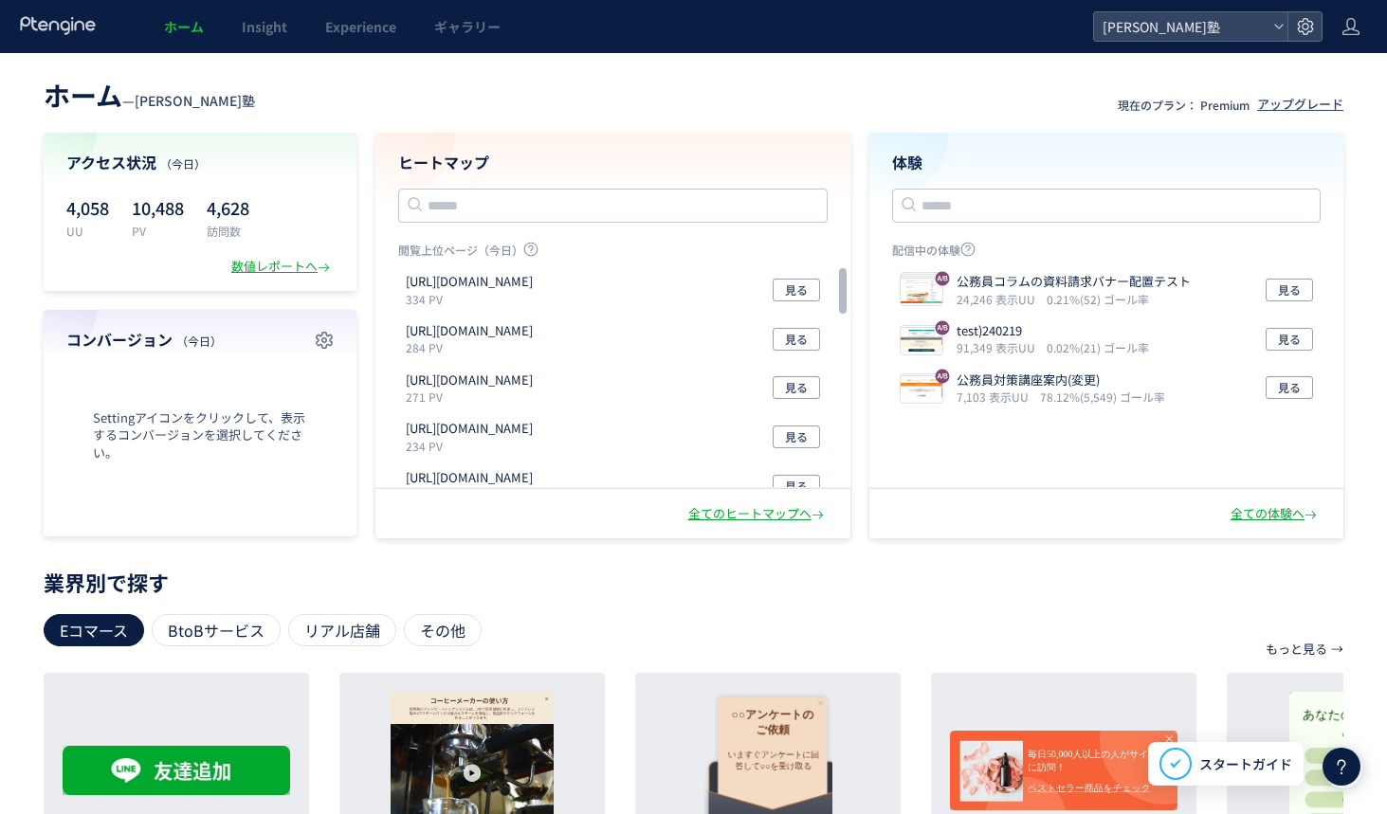  I want to click on i: 24,246 表示UU, so click(999, 299).